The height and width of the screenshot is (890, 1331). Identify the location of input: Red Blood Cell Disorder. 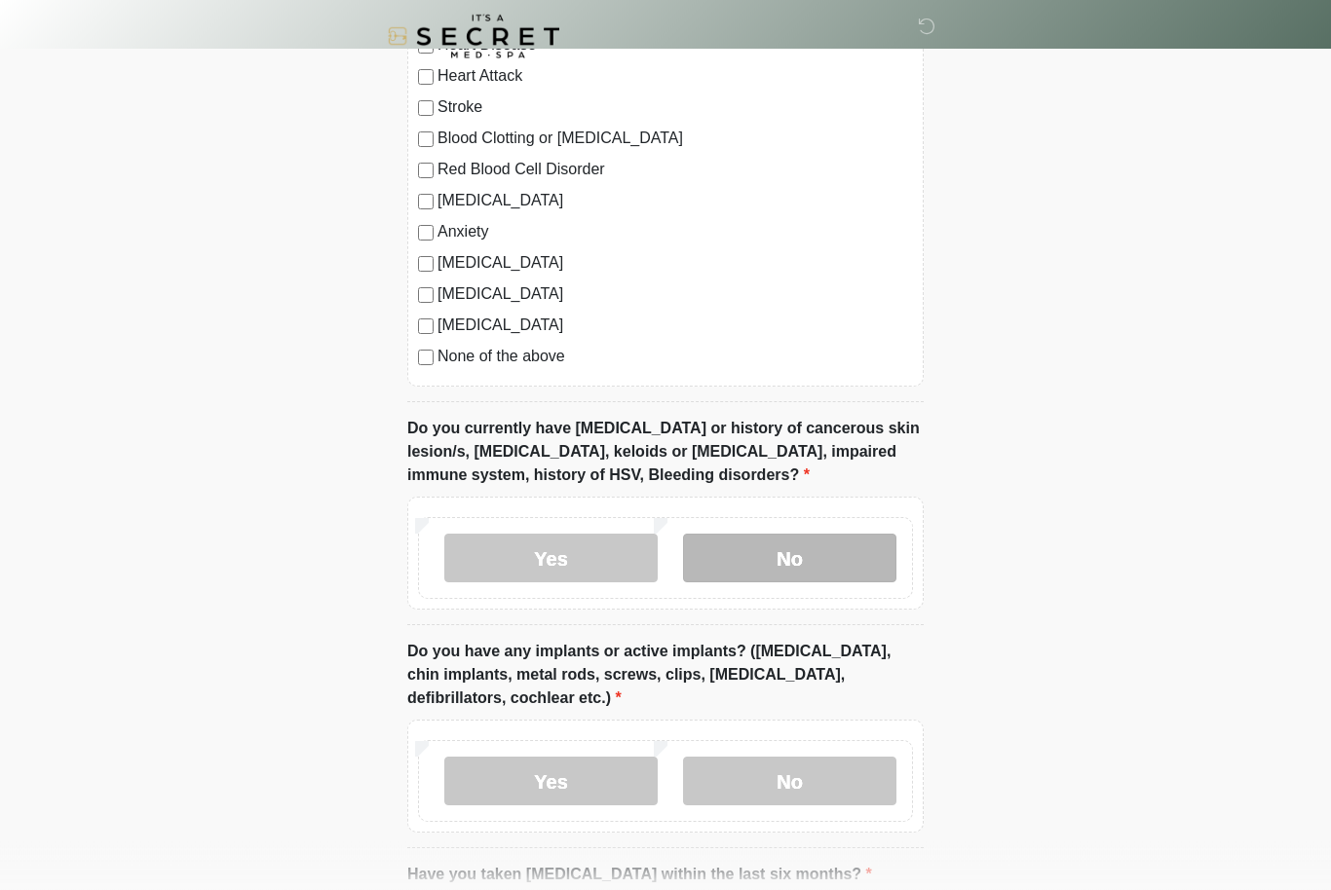
(426, 171).